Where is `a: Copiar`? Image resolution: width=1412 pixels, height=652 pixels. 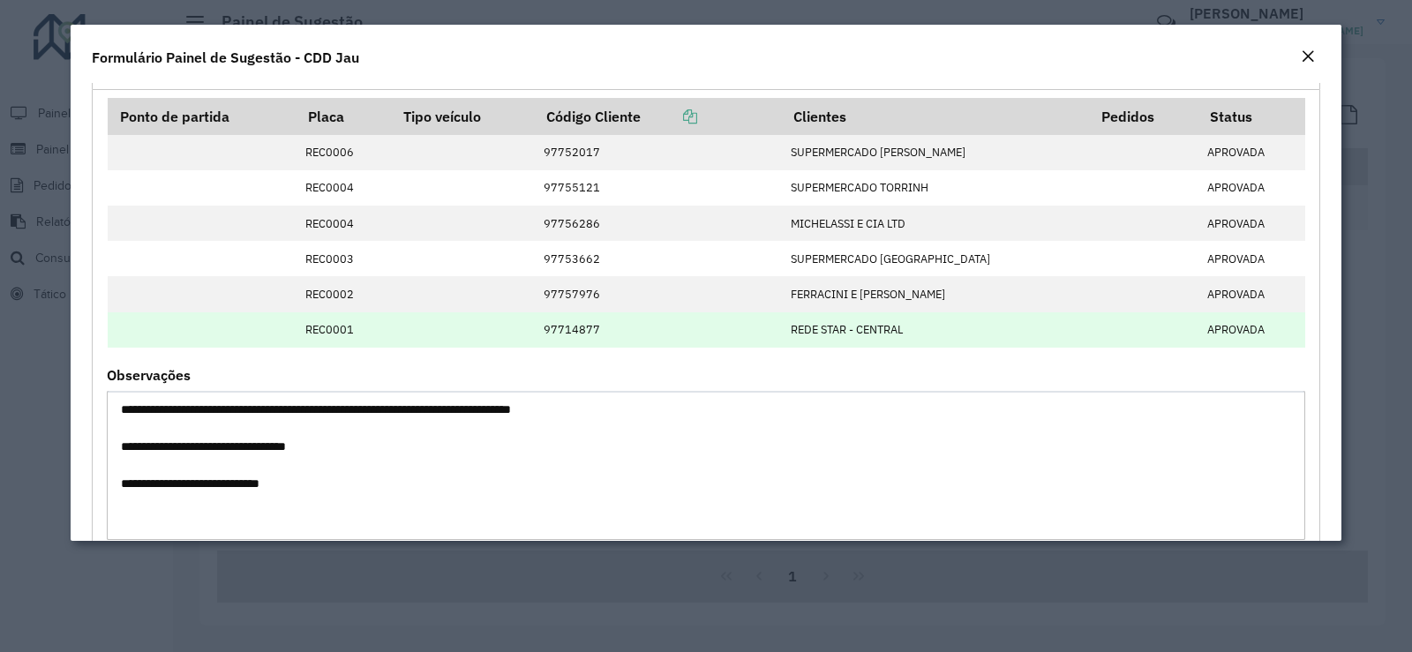 a: Copiar is located at coordinates (669, 116).